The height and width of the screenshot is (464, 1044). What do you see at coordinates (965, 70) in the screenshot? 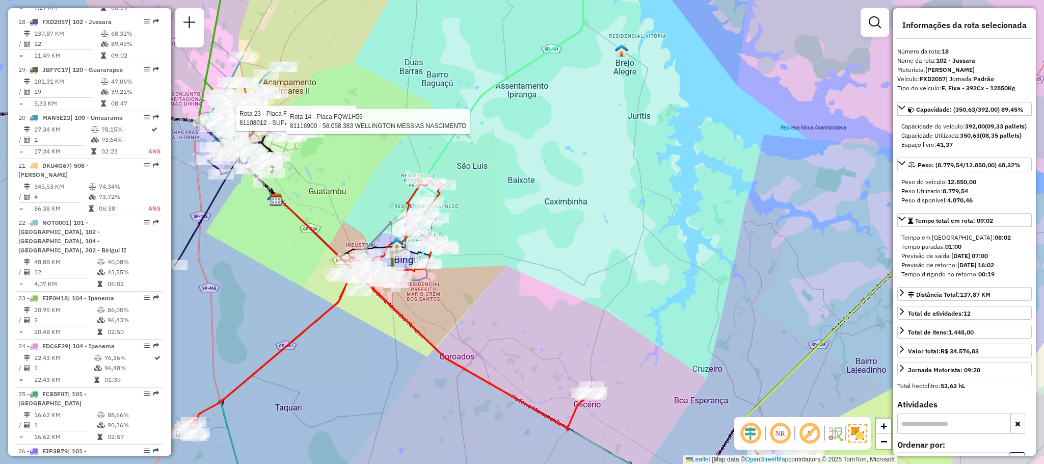
I see `div: Motorista:` at bounding box center [965, 70].